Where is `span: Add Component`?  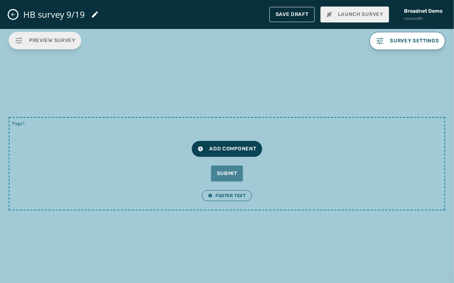
span: Add Component is located at coordinates (226, 149).